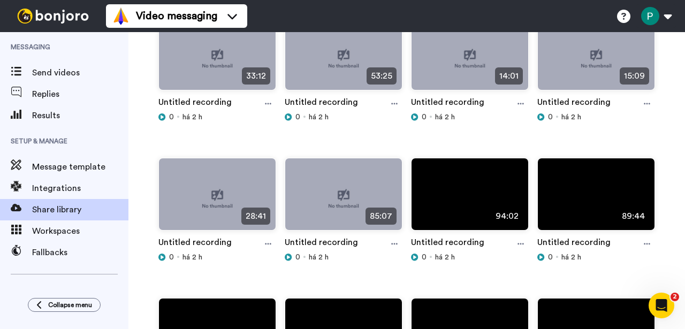  I want to click on span: Share library, so click(80, 210).